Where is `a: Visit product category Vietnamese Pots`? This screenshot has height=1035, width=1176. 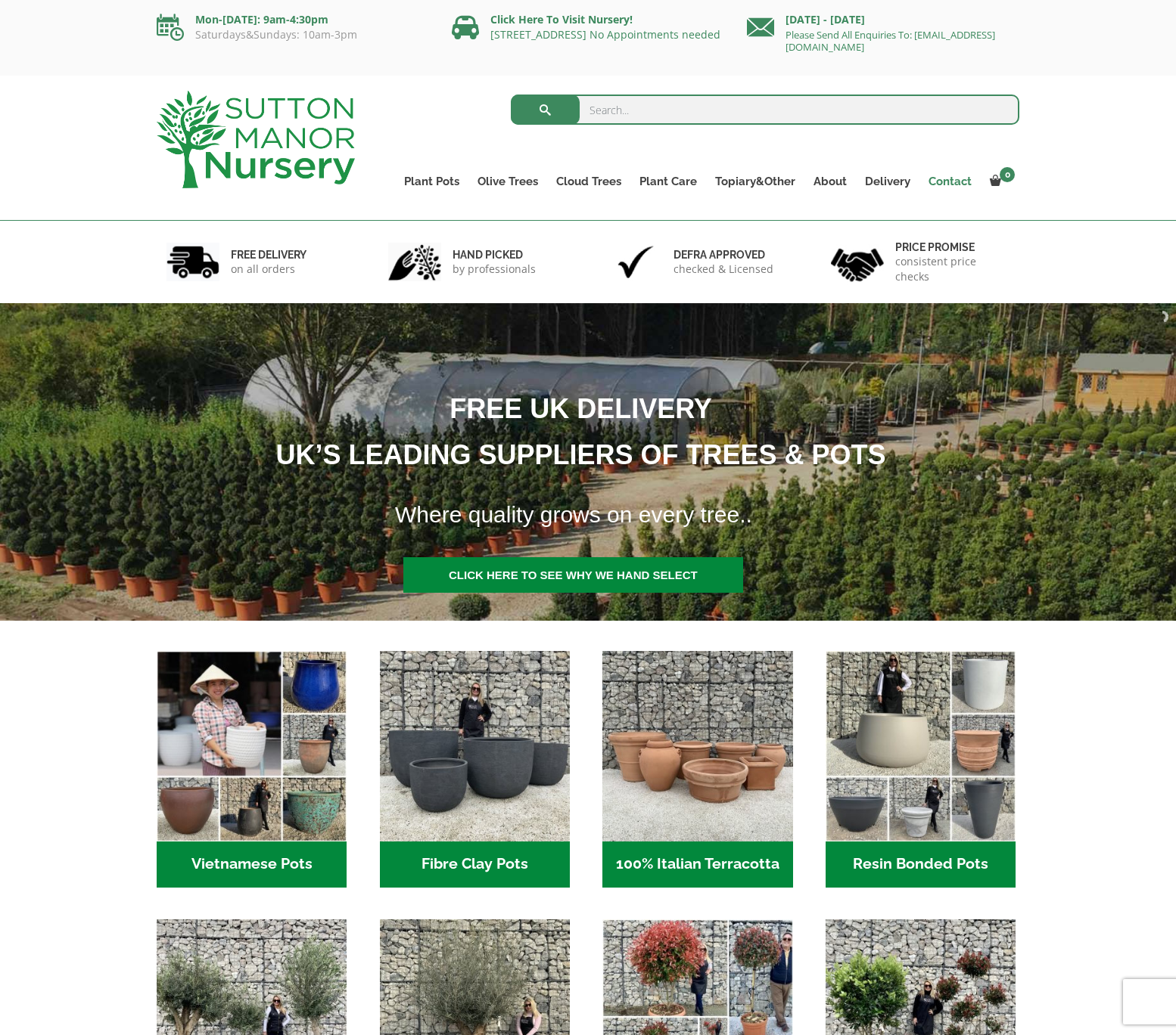
a: Visit product category Vietnamese Pots is located at coordinates (251, 770).